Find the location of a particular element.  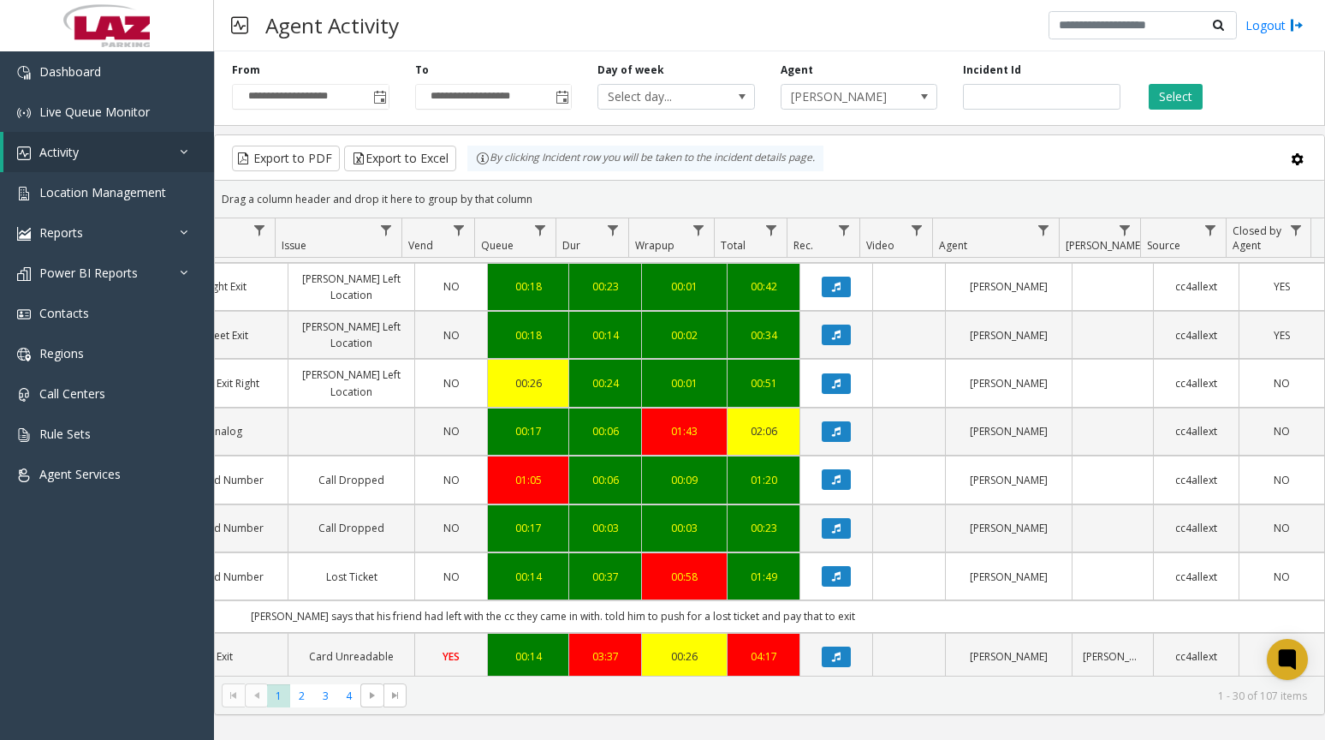

span: Location Management is located at coordinates (103, 192).